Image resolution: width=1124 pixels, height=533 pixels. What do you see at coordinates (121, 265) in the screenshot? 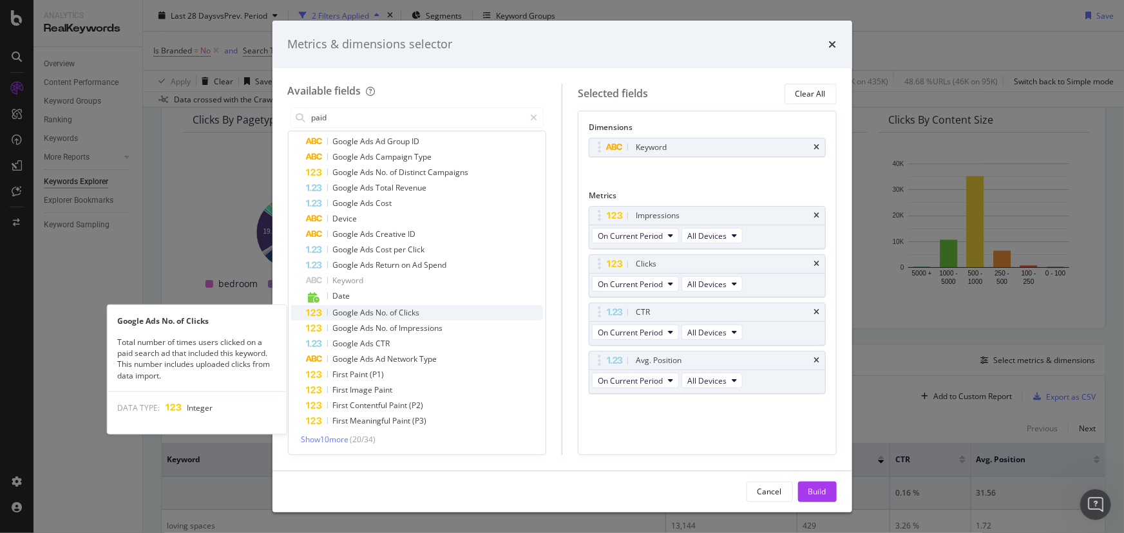
I see `div: Ask a question` at bounding box center [121, 265].